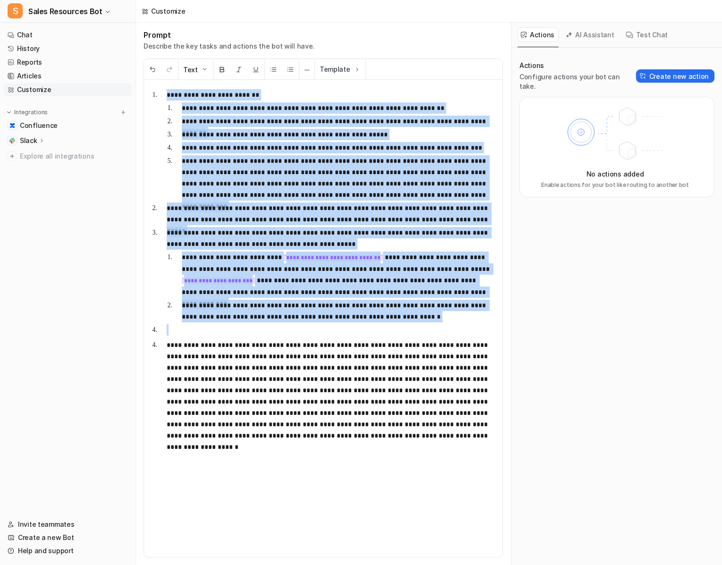 The image size is (722, 565). What do you see at coordinates (205, 69) in the screenshot?
I see `img: Dropdown Down Arrow` at bounding box center [205, 69].